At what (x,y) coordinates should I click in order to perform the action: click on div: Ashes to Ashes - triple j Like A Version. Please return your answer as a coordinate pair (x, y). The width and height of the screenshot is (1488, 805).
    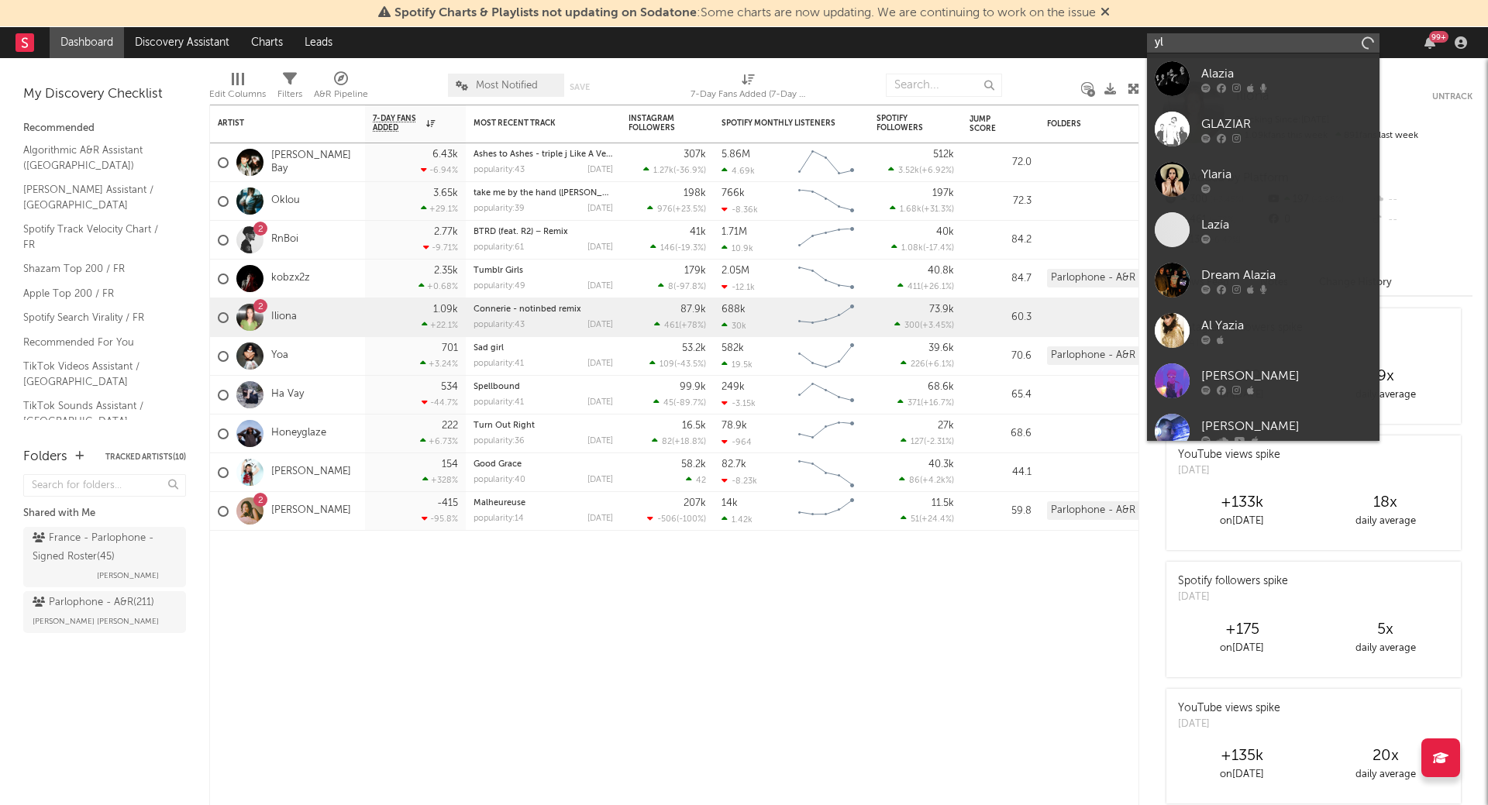
    Looking at the image, I should click on (543, 154).